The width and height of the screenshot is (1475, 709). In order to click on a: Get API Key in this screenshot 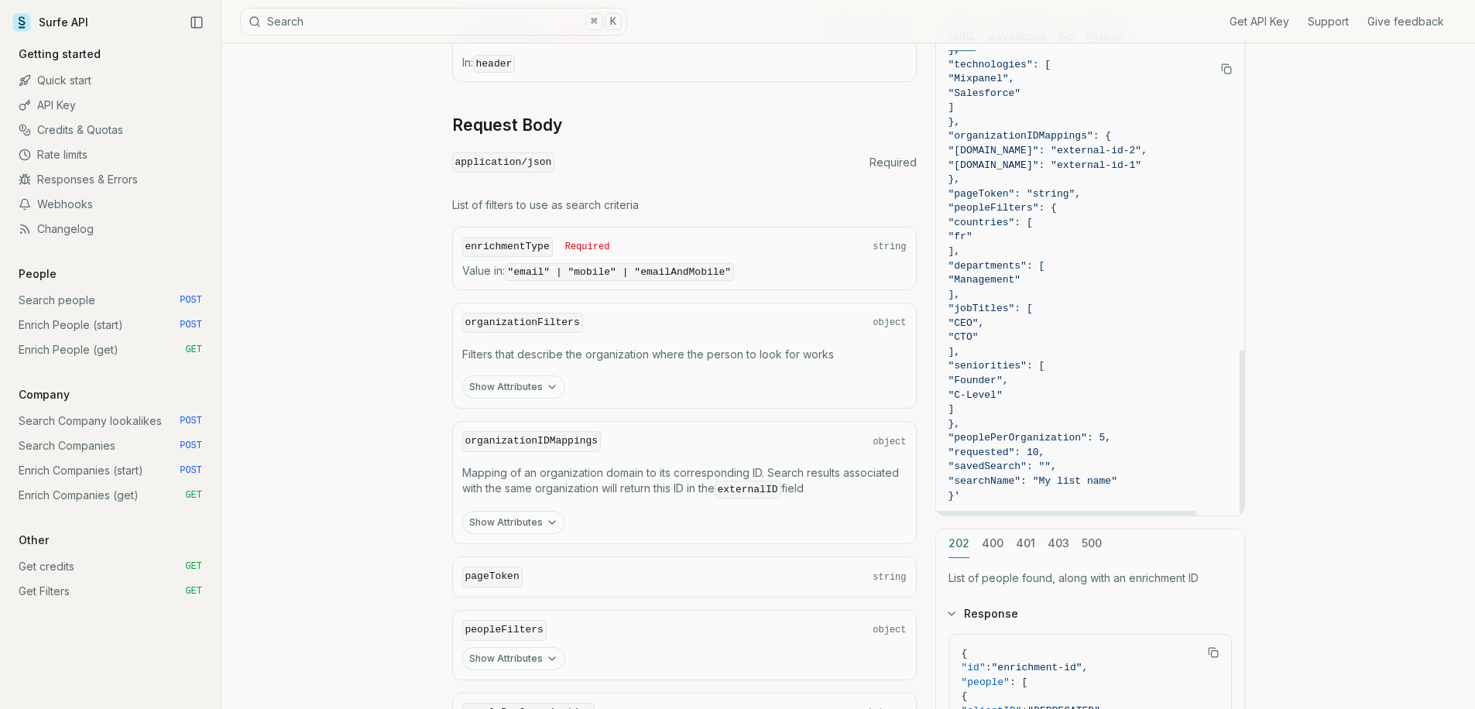, I will do `click(1259, 22)`.